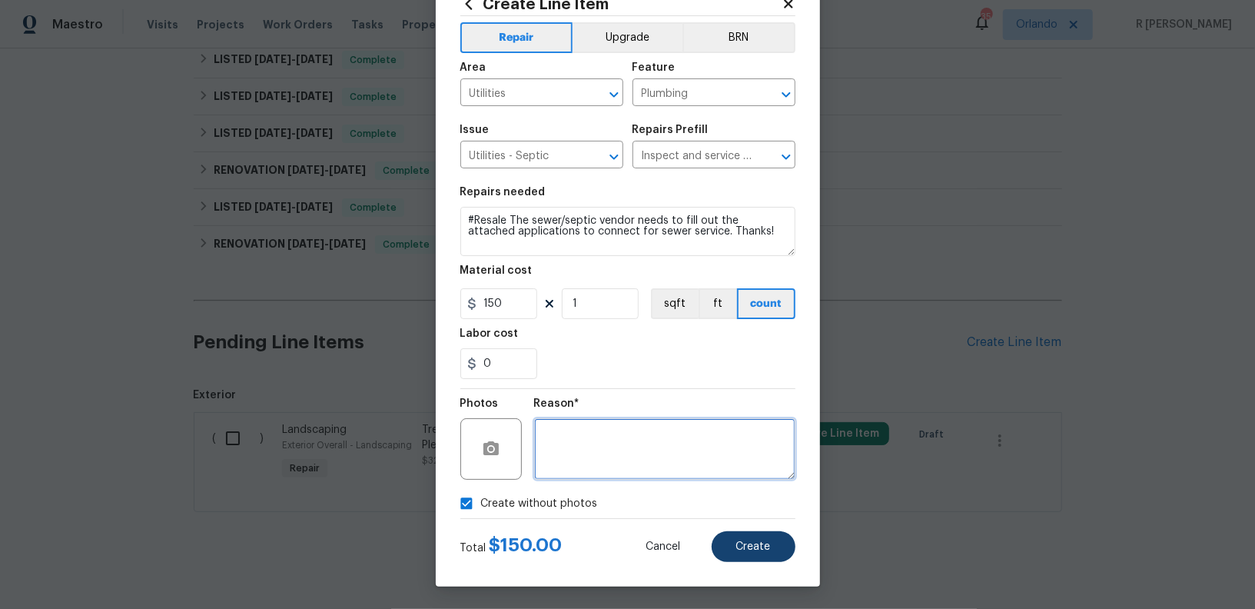 The image size is (1255, 609). What do you see at coordinates (479, 403) in the screenshot?
I see `h5: Photos` at bounding box center [479, 403].